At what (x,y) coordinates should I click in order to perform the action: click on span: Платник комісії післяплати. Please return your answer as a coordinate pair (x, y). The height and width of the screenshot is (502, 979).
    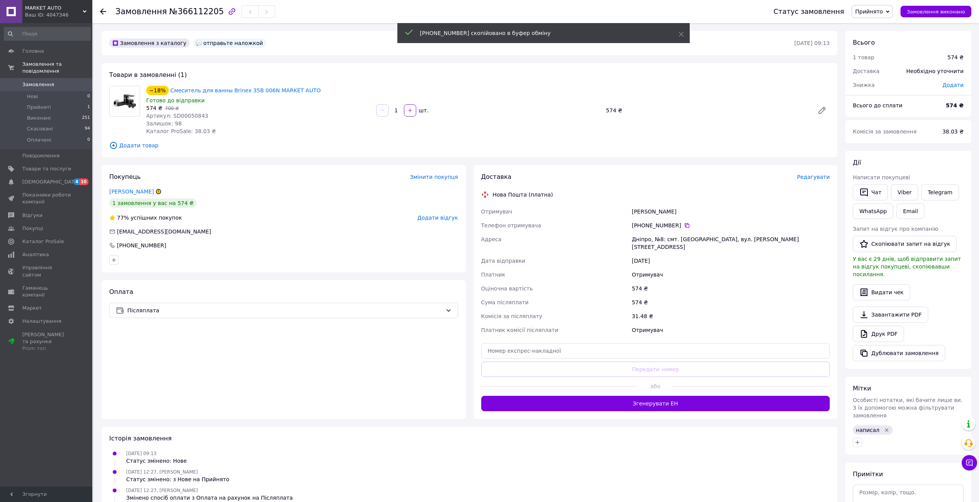
    Looking at the image, I should click on (520, 330).